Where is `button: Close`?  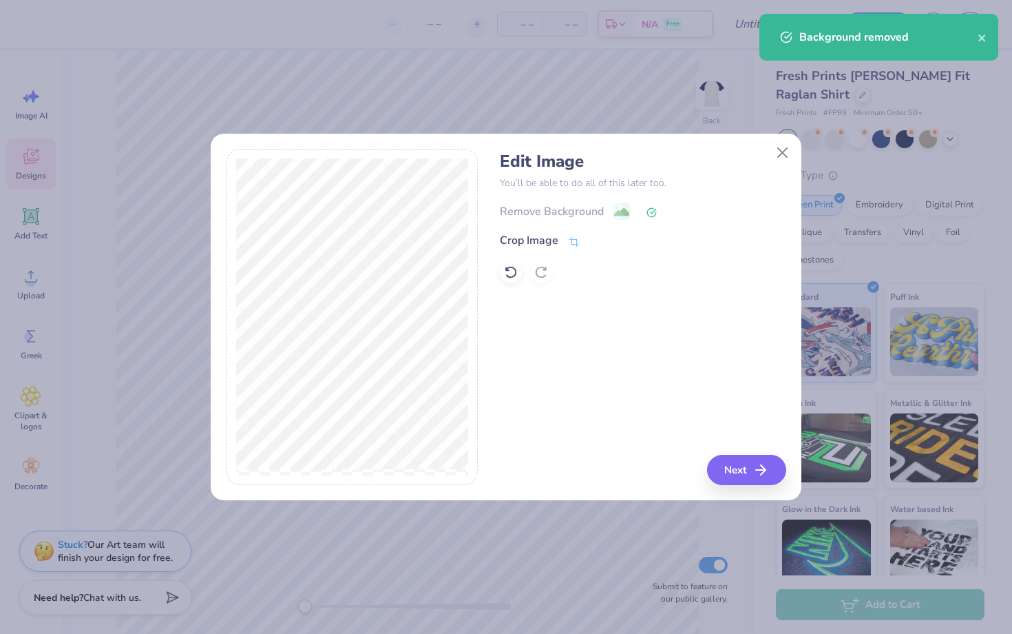 button: Close is located at coordinates (783, 152).